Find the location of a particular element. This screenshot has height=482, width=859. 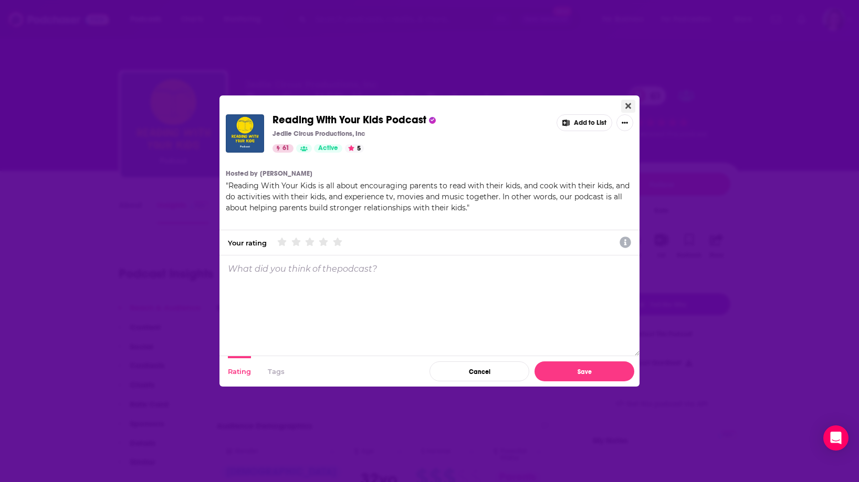

button: Save is located at coordinates (584, 372).